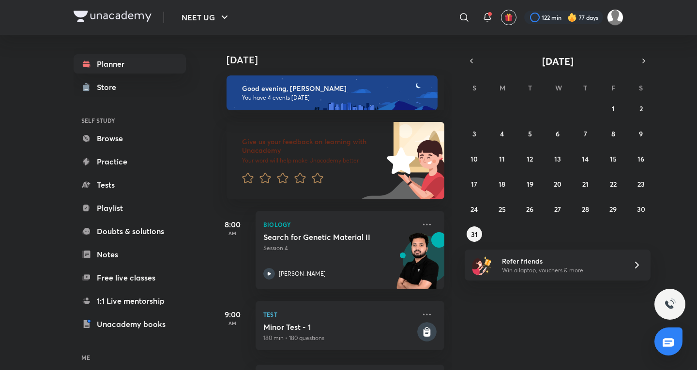 Image resolution: width=697 pixels, height=370 pixels. Describe the element at coordinates (615, 17) in the screenshot. I see `img: Kushagra Singh` at that location.